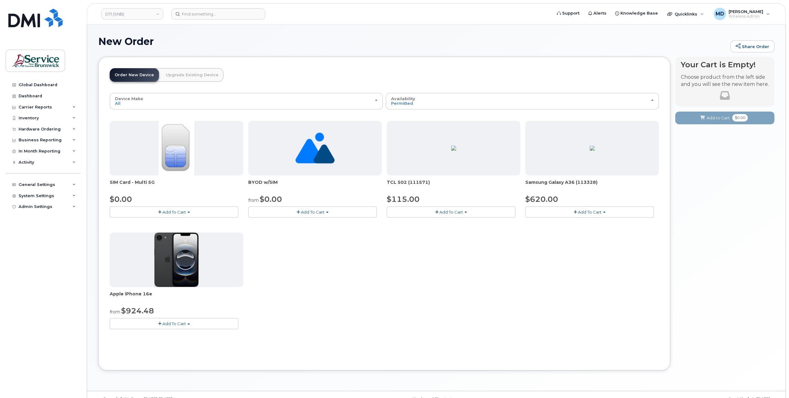  What do you see at coordinates (725, 118) in the screenshot?
I see `button: Add to Cart $0.00` at bounding box center [725, 118].